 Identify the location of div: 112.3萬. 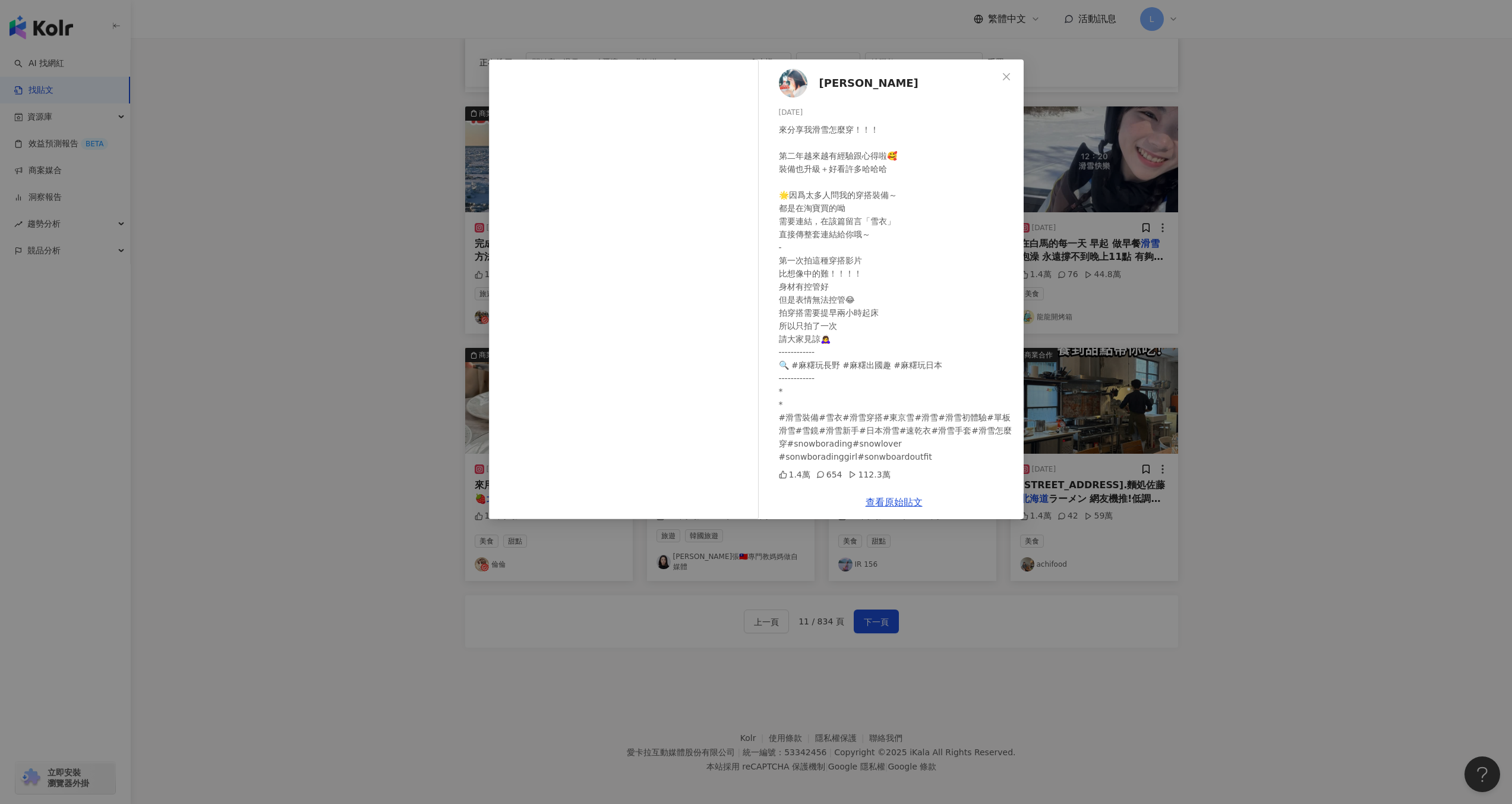
(869, 475).